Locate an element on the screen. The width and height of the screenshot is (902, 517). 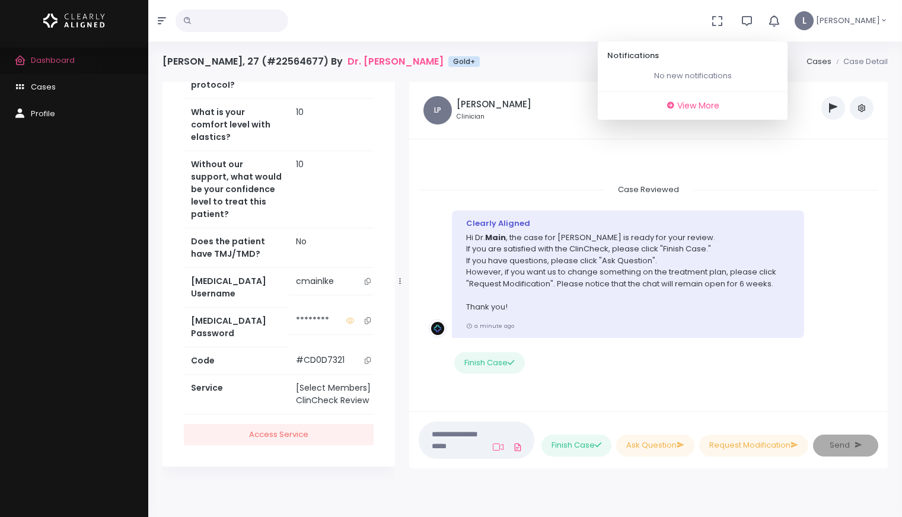
span: Gold+ is located at coordinates (464, 62).